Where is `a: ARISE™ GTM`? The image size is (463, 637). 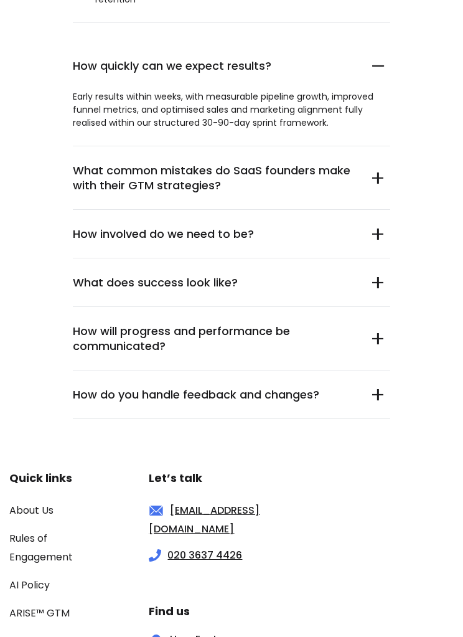
a: ARISE™ GTM is located at coordinates (39, 613).